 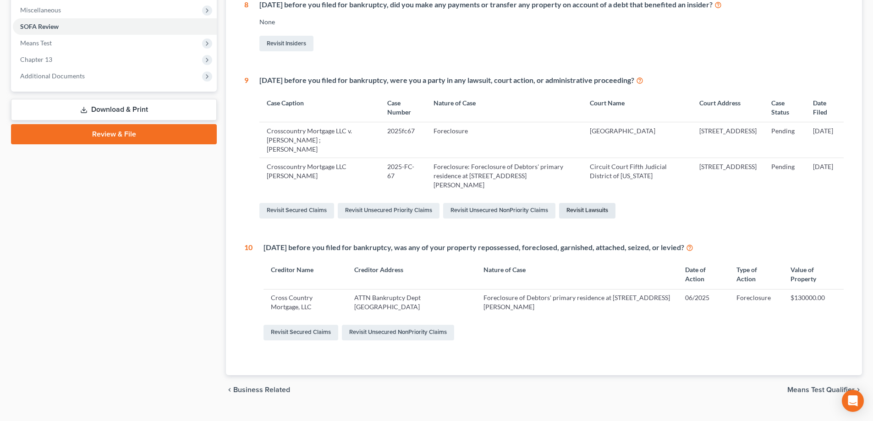 I want to click on i: chevron_left, so click(x=230, y=390).